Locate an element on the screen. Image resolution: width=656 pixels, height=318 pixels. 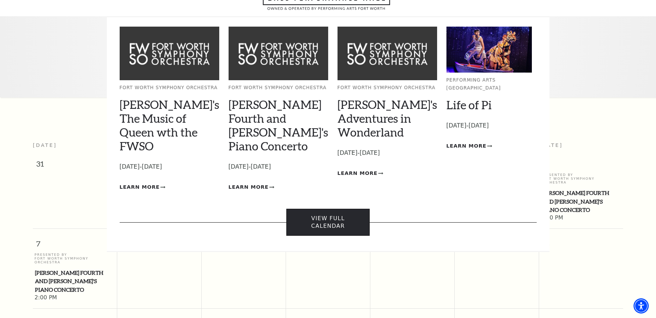
a: Learn More Life of Pi is located at coordinates (469, 146).